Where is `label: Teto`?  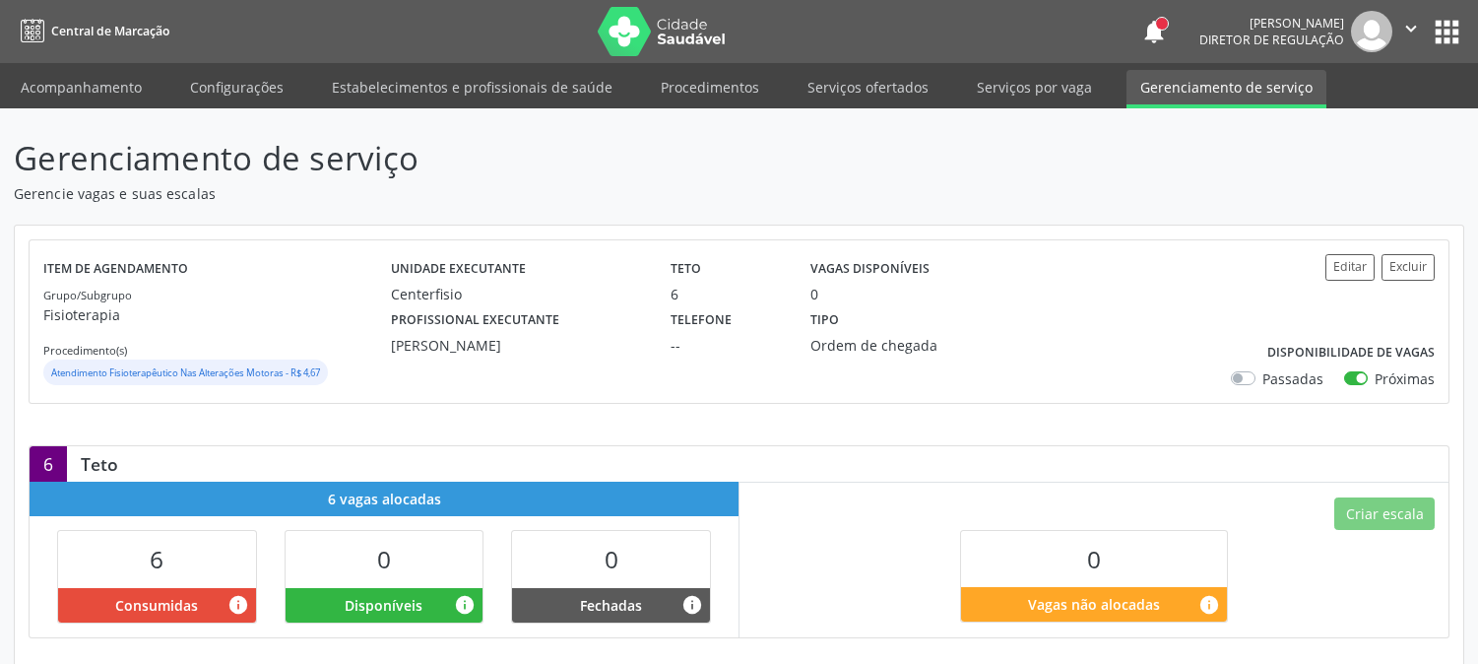
label: Teto is located at coordinates (685, 269).